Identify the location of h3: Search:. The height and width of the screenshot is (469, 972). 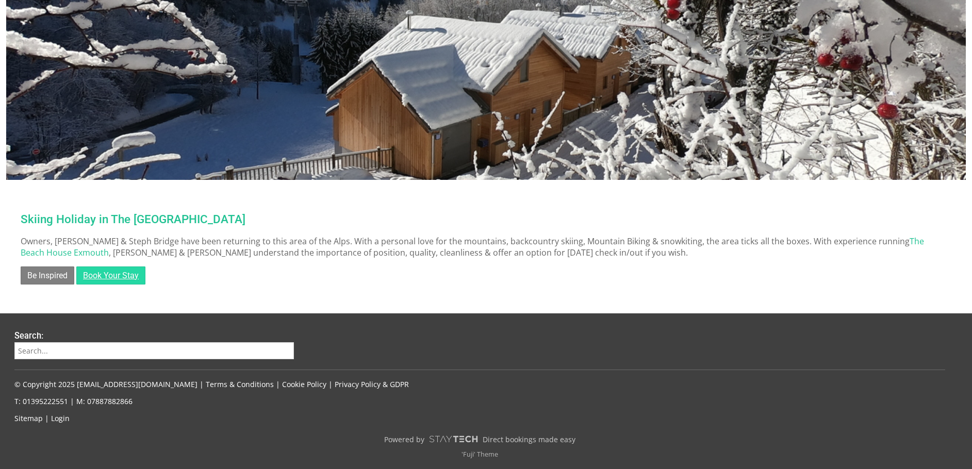
(154, 336).